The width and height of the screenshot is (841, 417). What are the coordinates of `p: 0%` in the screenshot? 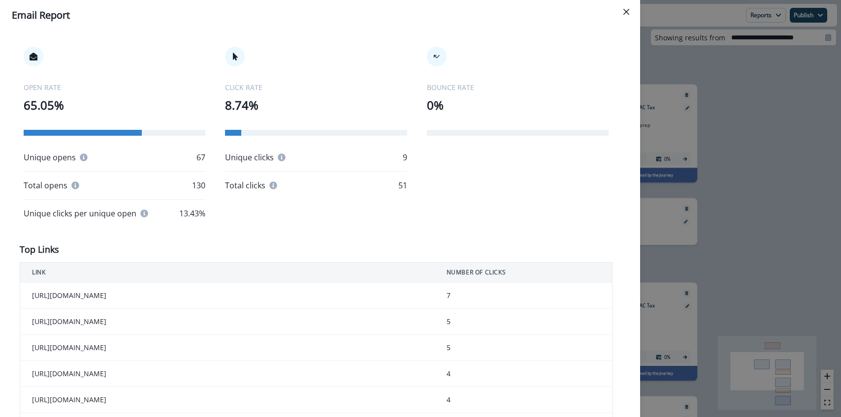 It's located at (517, 105).